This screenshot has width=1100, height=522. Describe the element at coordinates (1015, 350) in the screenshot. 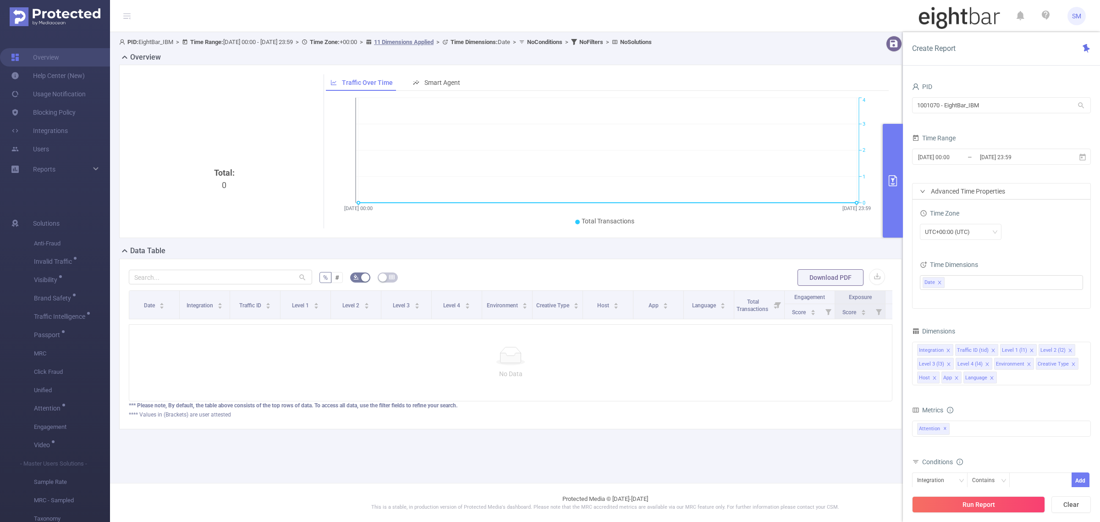

I see `div: Level 1 (l1)` at that location.